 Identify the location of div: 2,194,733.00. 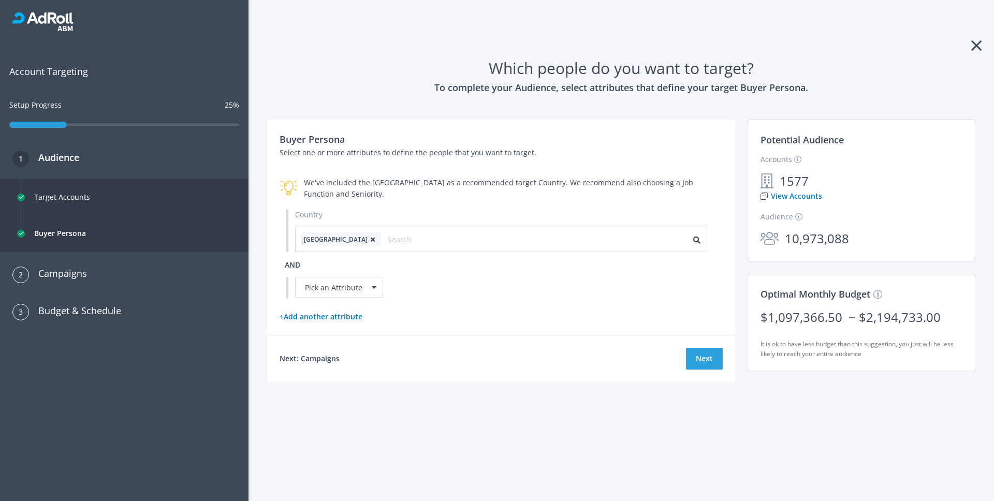
(903, 317).